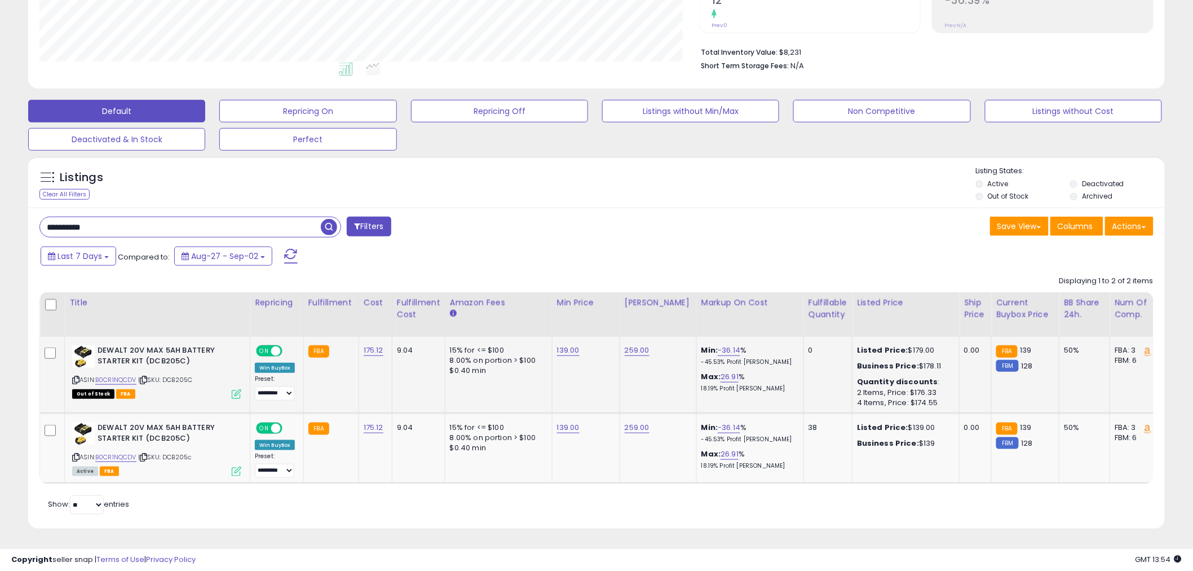 This screenshot has width=1193, height=571. I want to click on label: Out of Stock, so click(1008, 196).